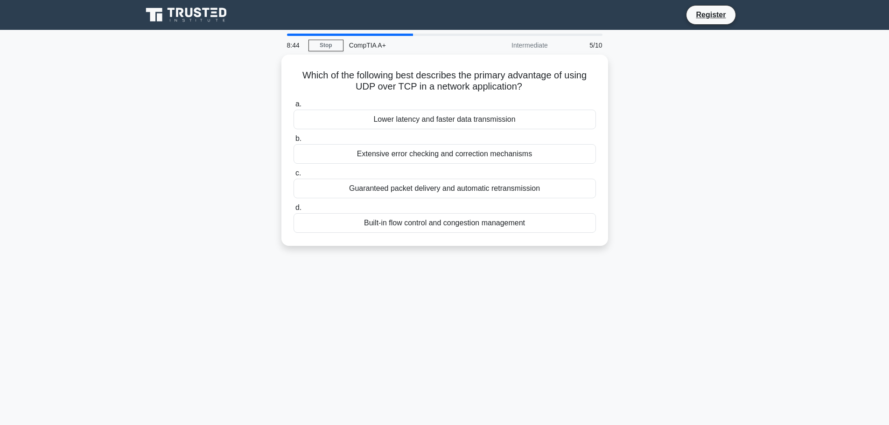 The width and height of the screenshot is (889, 425). I want to click on div: Intermediate, so click(512, 45).